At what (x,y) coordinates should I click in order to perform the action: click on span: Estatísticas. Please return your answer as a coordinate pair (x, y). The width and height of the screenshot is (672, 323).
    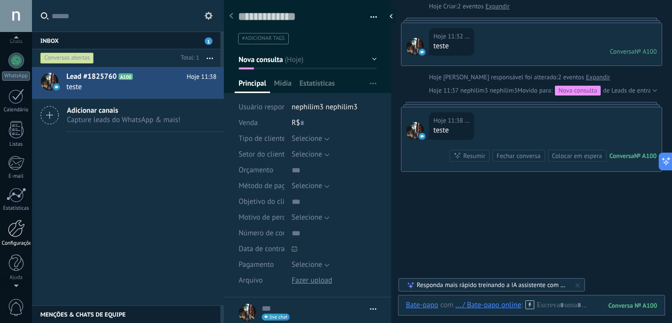
    Looking at the image, I should click on (317, 86).